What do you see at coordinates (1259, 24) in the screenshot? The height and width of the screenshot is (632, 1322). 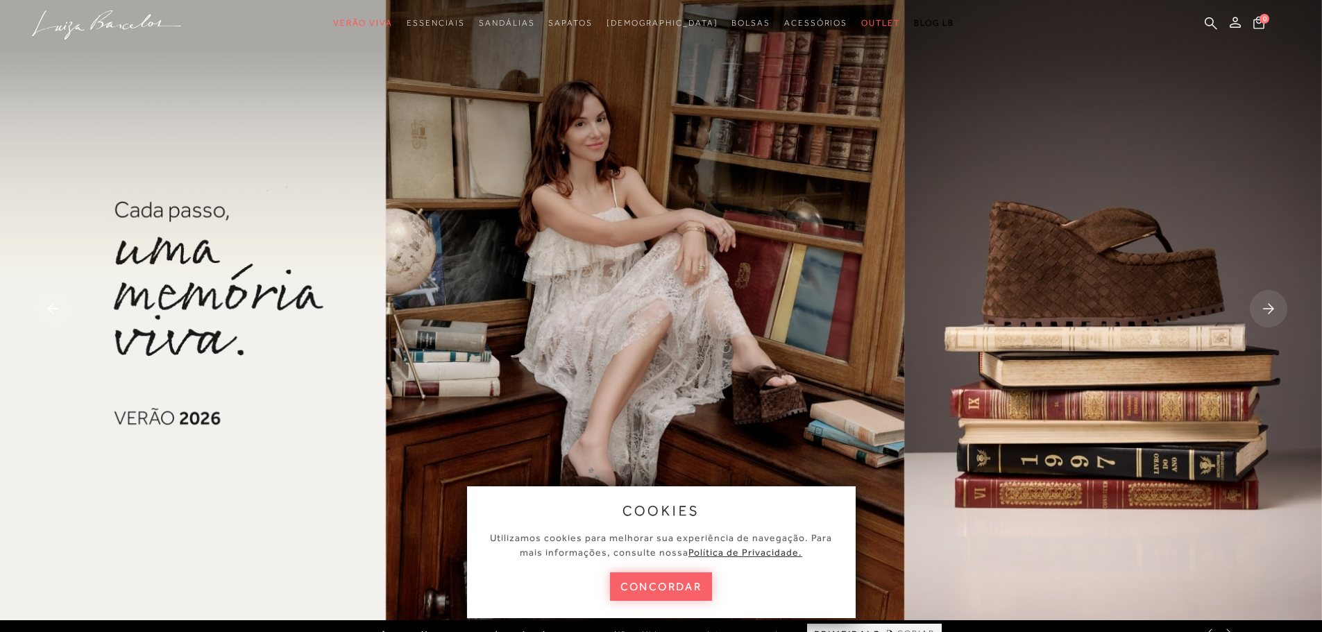 I see `button: 0` at bounding box center [1259, 24].